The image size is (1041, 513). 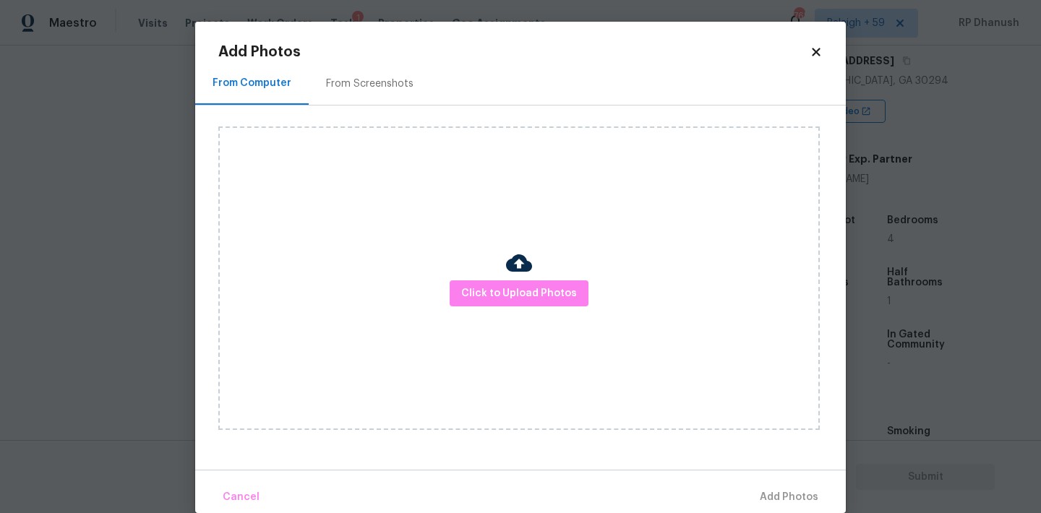 What do you see at coordinates (241, 497) in the screenshot?
I see `button: Cancel` at bounding box center [241, 497].